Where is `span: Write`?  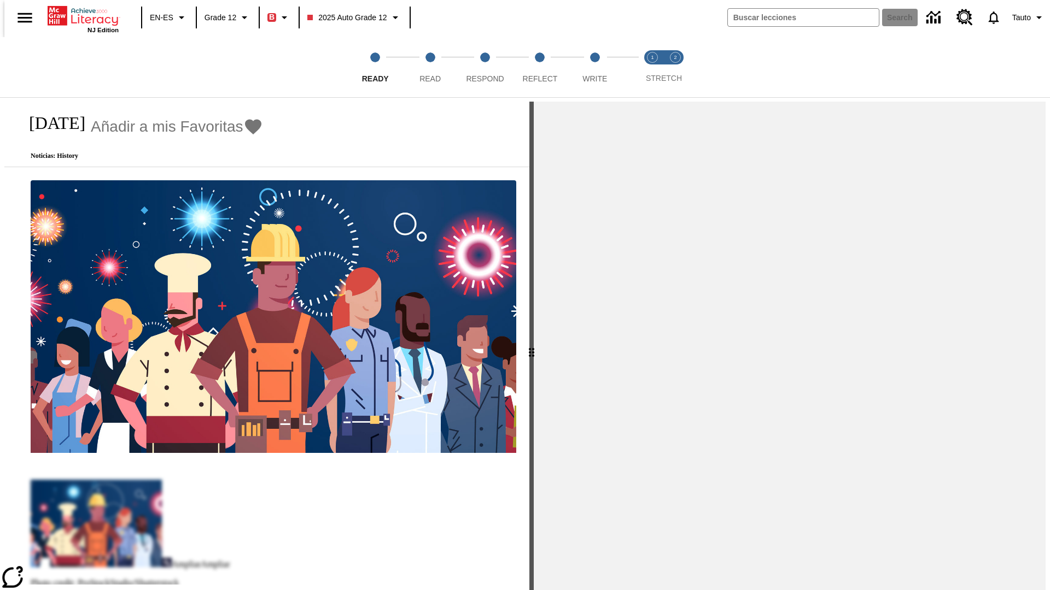
span: Write is located at coordinates (594, 79).